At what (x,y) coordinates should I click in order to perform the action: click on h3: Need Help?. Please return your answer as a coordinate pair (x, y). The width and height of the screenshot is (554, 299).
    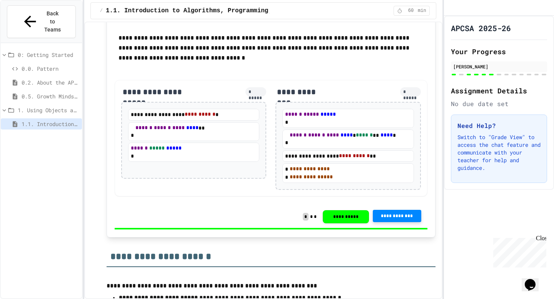
    Looking at the image, I should click on (499, 126).